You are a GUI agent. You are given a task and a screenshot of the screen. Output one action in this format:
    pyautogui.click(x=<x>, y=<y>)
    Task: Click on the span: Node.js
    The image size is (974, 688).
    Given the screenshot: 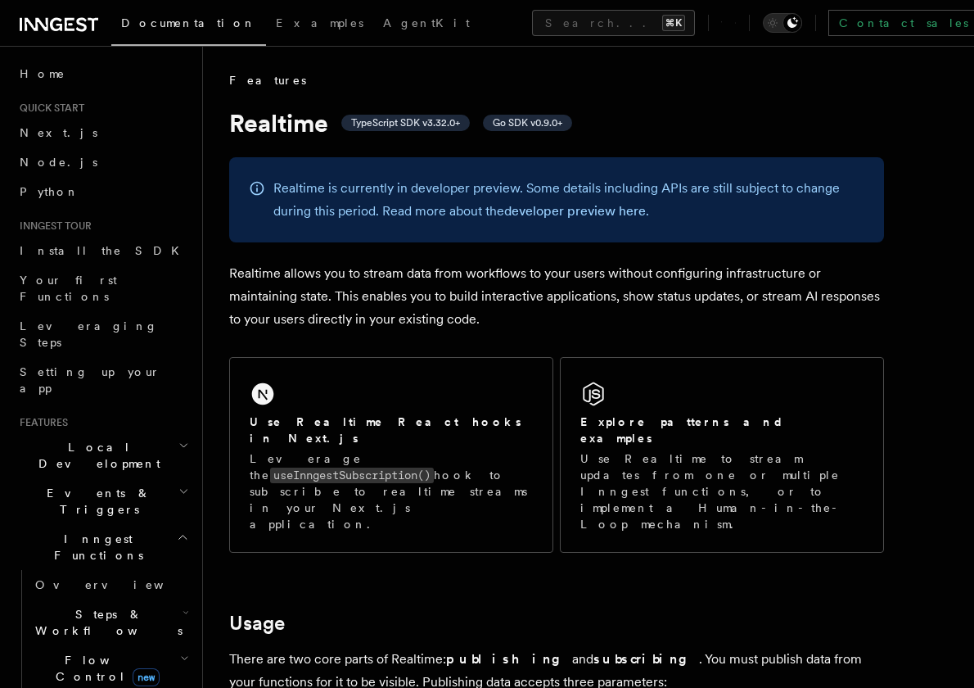 What is the action you would take?
    pyautogui.click(x=58, y=162)
    